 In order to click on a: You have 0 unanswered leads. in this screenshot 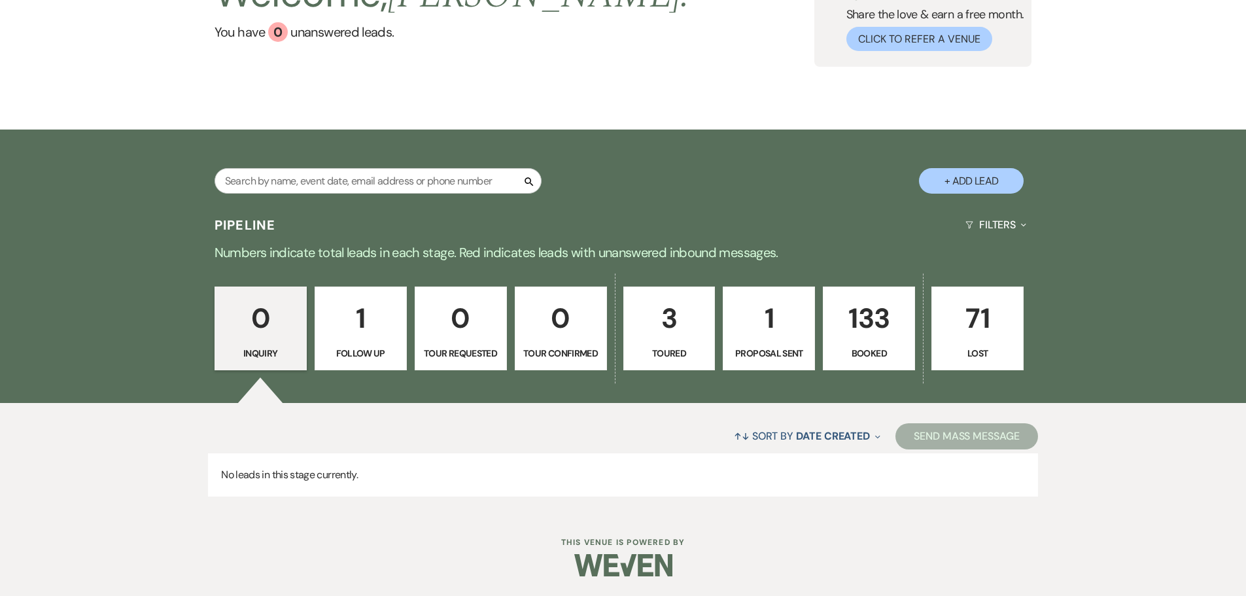, I will do `click(452, 32)`.